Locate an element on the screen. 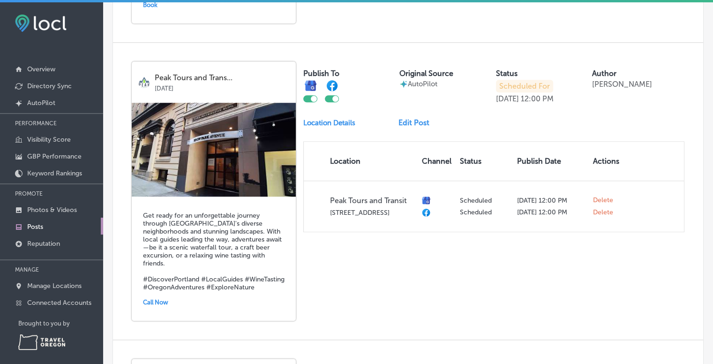 The height and width of the screenshot is (364, 713). p: Directory Sync is located at coordinates (49, 86).